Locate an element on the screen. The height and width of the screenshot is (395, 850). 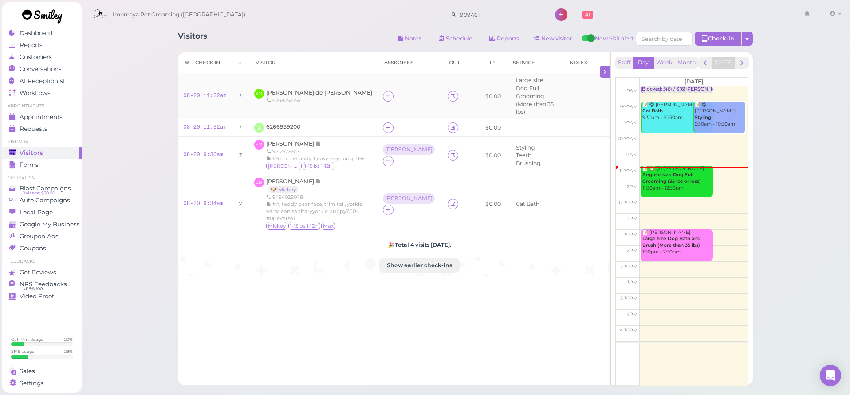
span: Forms is located at coordinates (29, 165).